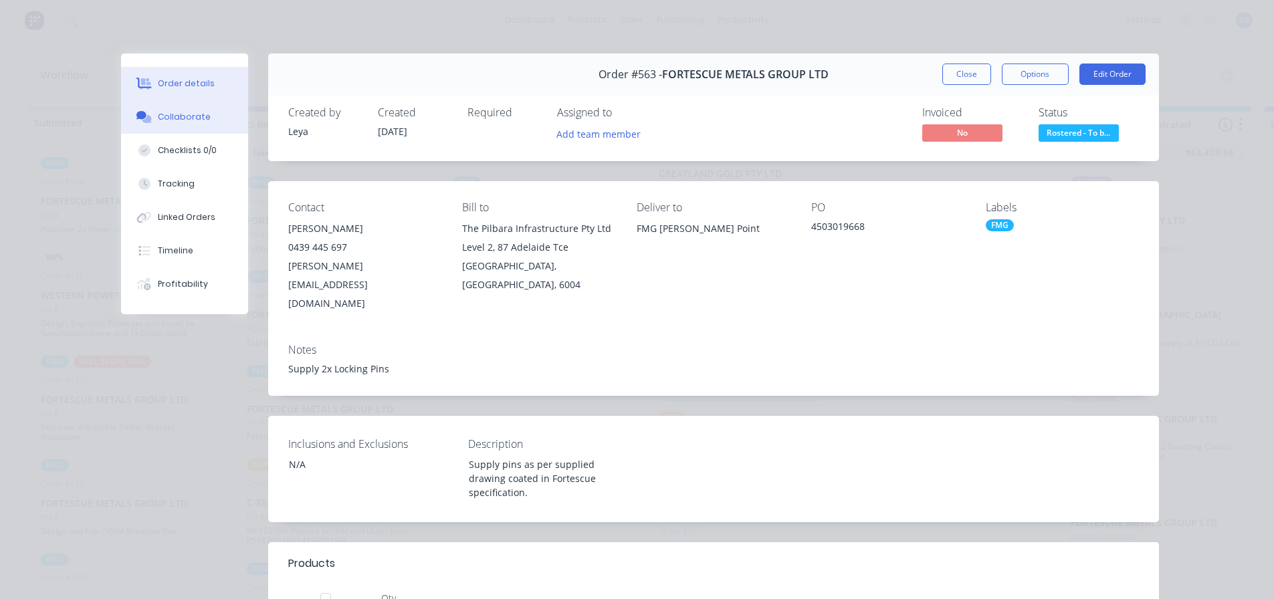 The height and width of the screenshot is (599, 1274). Describe the element at coordinates (365, 248) in the screenshot. I see `div: 0439 445 697` at that location.